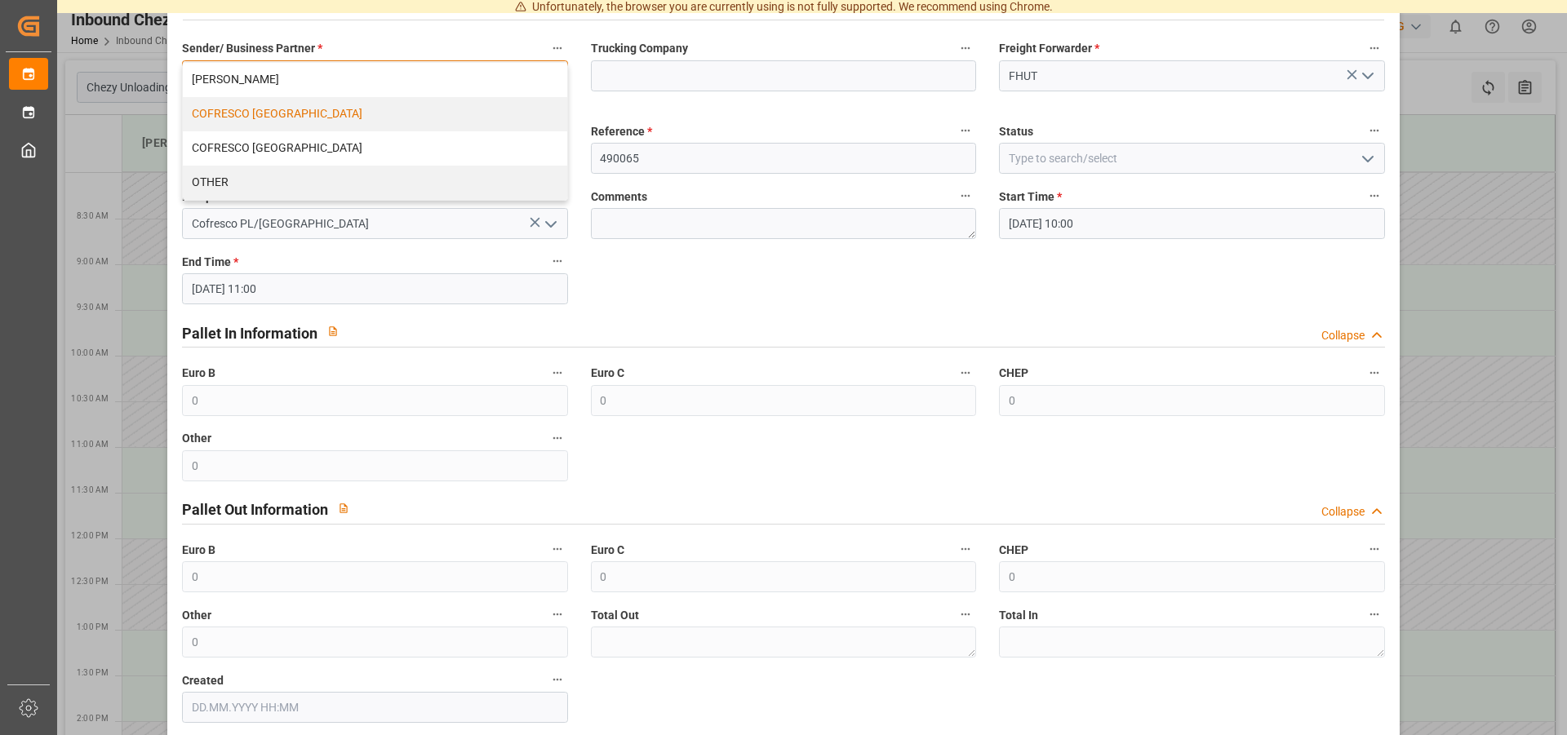 This screenshot has height=735, width=1567. Describe the element at coordinates (1016, 131) in the screenshot. I see `span: Status` at that location.